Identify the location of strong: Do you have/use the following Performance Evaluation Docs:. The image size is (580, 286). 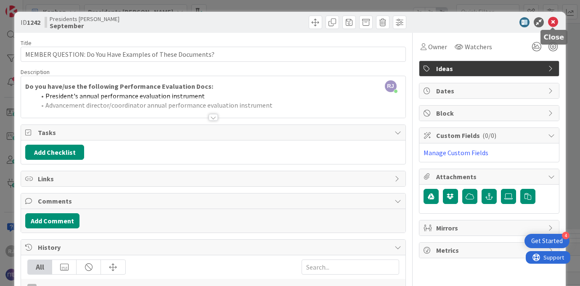
(119, 86).